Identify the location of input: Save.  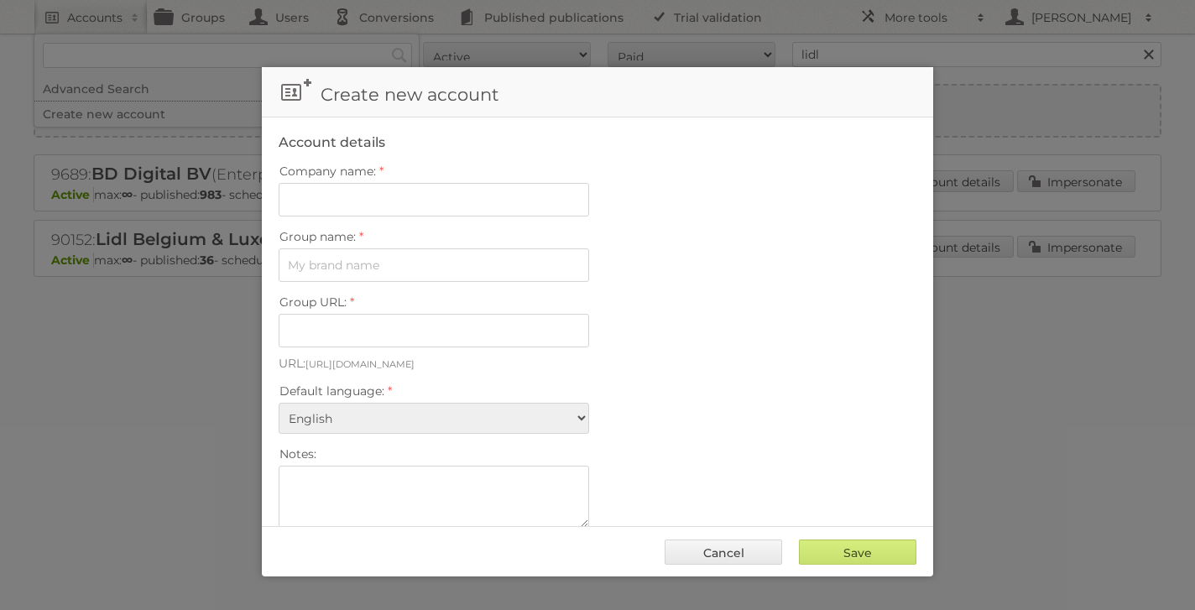
(858, 552).